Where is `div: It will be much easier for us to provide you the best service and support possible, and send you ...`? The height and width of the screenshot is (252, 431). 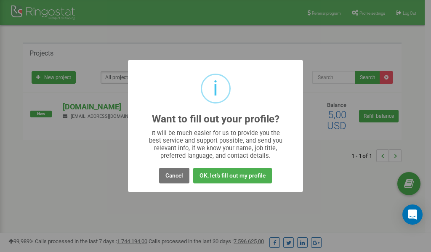
div: It will be much easier for us to provide you the best service and support possible, and send you ... is located at coordinates (215, 144).